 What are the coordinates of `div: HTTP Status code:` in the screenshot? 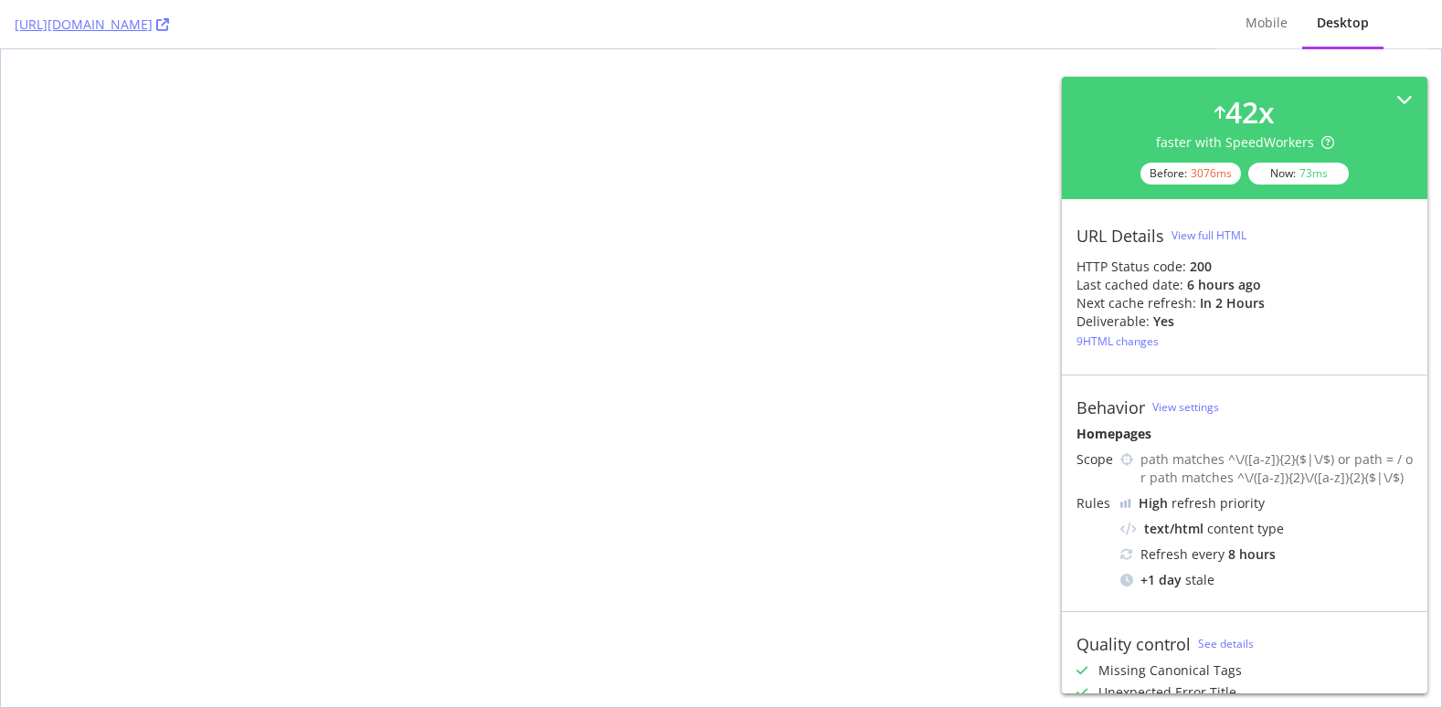 It's located at (1245, 267).